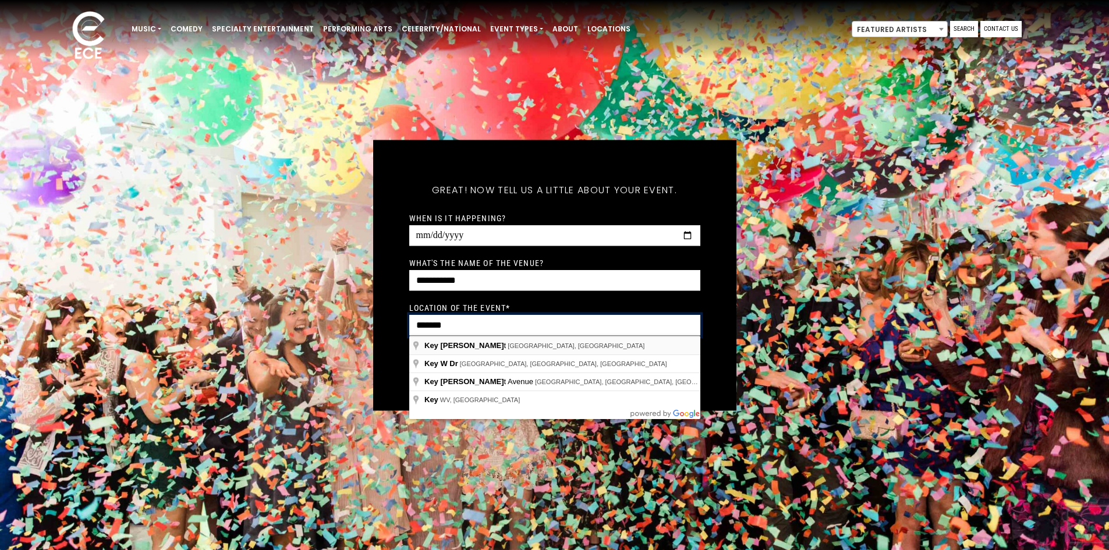  What do you see at coordinates (441, 363) in the screenshot?
I see `span: Key W Dr` at bounding box center [441, 363].